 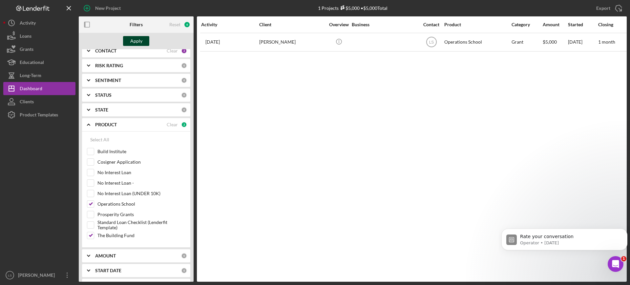 What do you see at coordinates (13, 25) in the screenshot?
I see `img: Profile image for Operator` at bounding box center [13, 25].